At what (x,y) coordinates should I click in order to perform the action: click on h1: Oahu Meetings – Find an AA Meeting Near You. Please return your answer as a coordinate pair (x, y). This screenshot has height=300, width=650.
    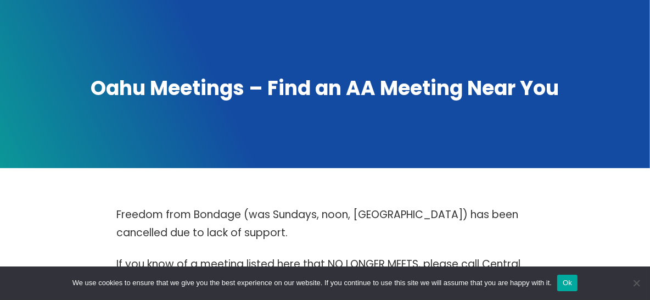
    Looking at the image, I should click on (325, 88).